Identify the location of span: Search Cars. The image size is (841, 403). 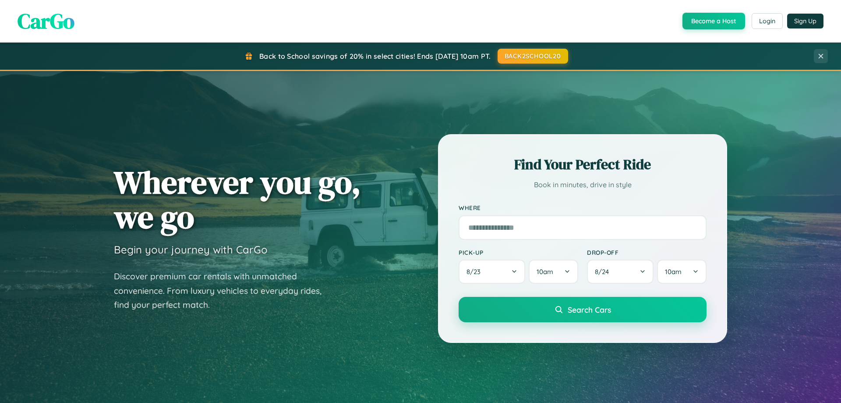
(589, 309).